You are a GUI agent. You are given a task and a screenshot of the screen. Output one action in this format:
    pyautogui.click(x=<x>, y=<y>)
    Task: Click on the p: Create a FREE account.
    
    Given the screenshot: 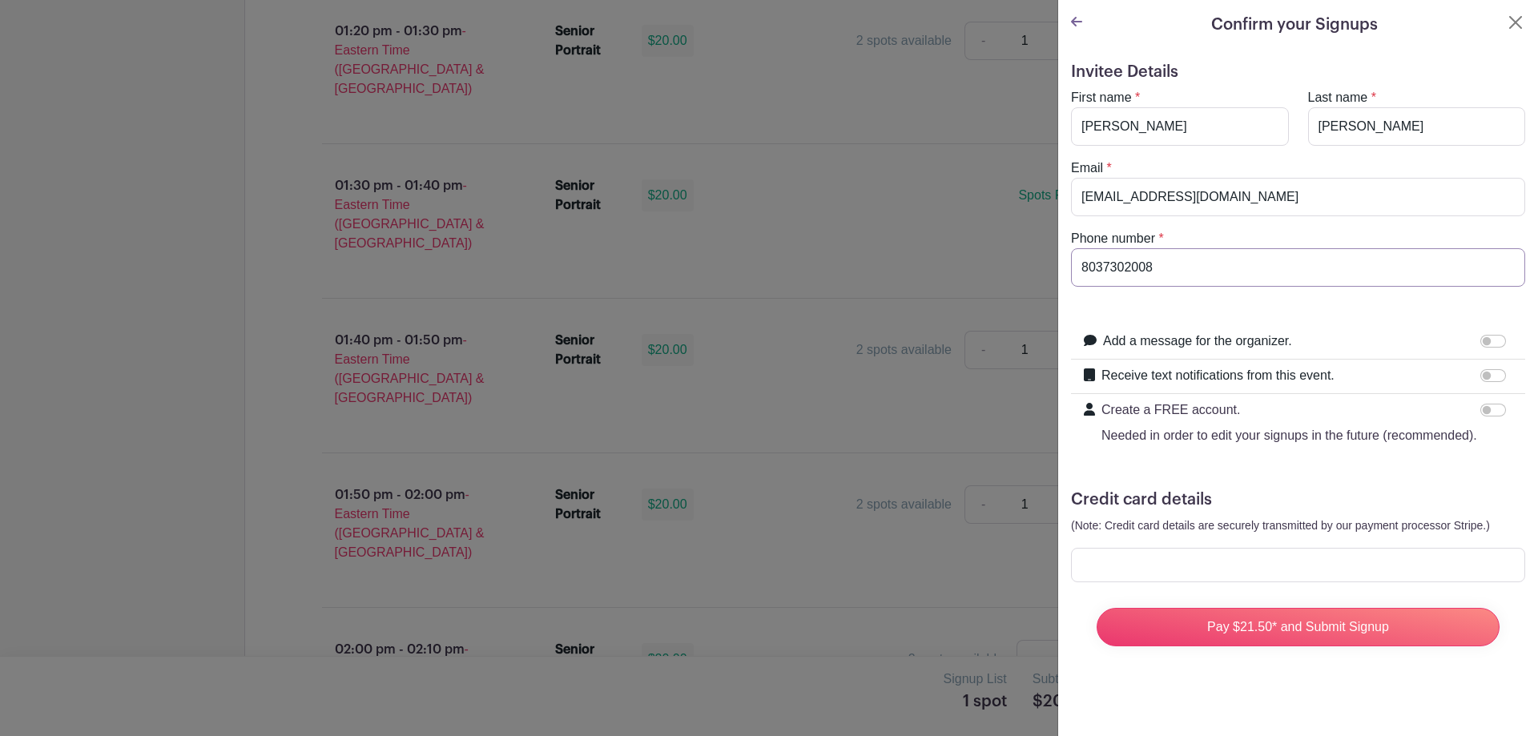 What is the action you would take?
    pyautogui.click(x=1289, y=410)
    